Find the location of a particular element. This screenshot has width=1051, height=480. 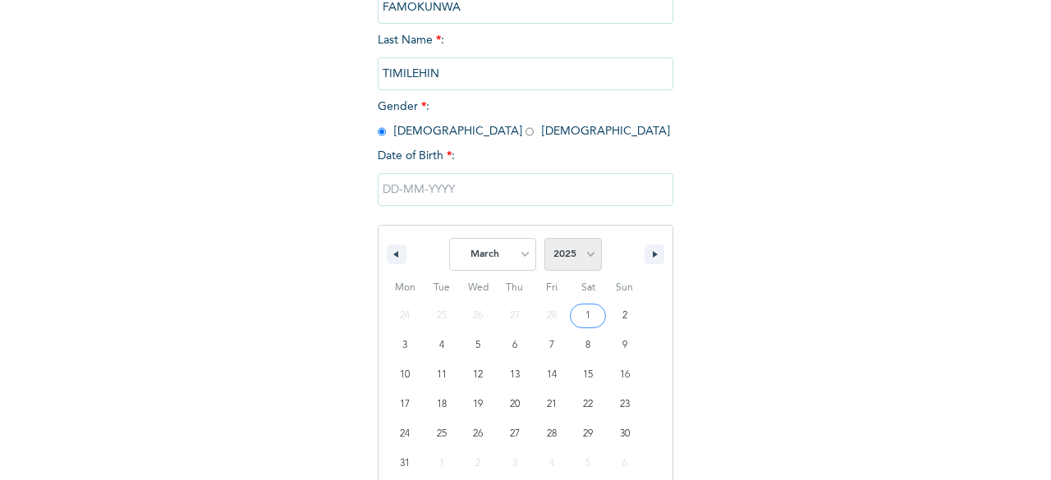

button: 21 is located at coordinates (551, 405).